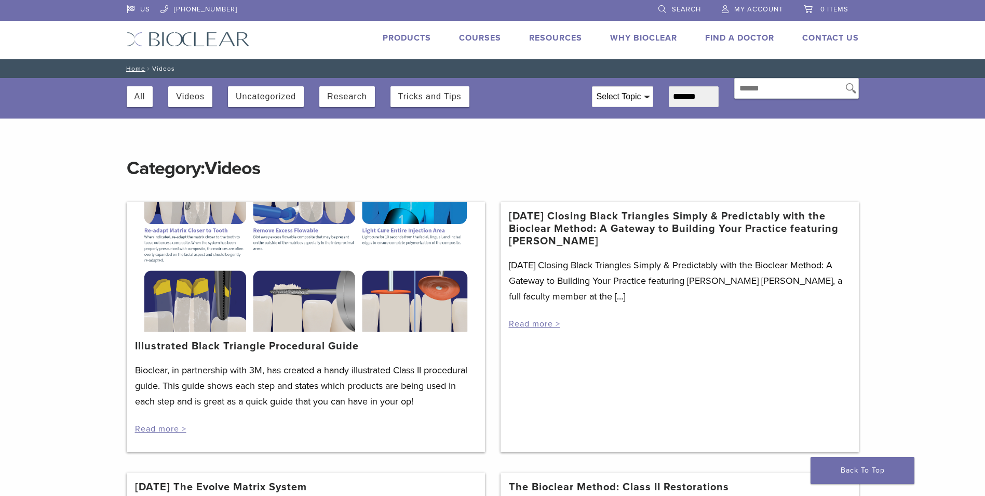 The width and height of the screenshot is (985, 496). I want to click on a: Why Bioclear, so click(644, 38).